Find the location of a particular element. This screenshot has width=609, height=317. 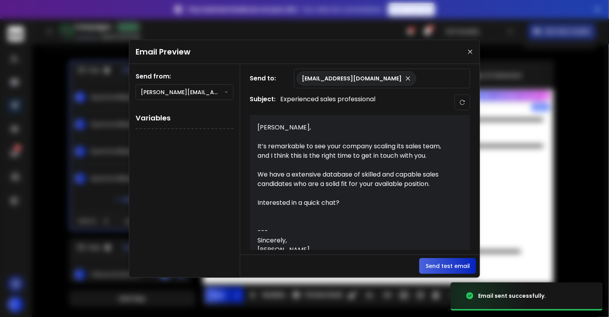

h1: Email Preview is located at coordinates (163, 52).